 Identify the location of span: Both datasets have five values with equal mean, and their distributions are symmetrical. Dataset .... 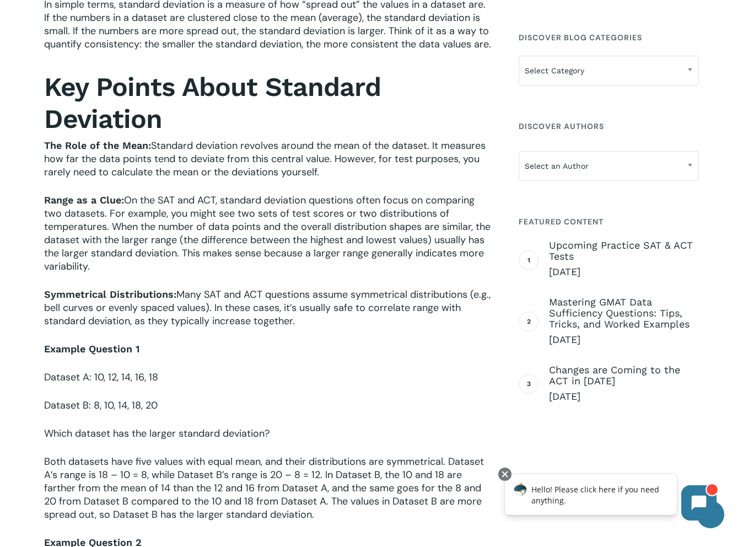
(264, 488).